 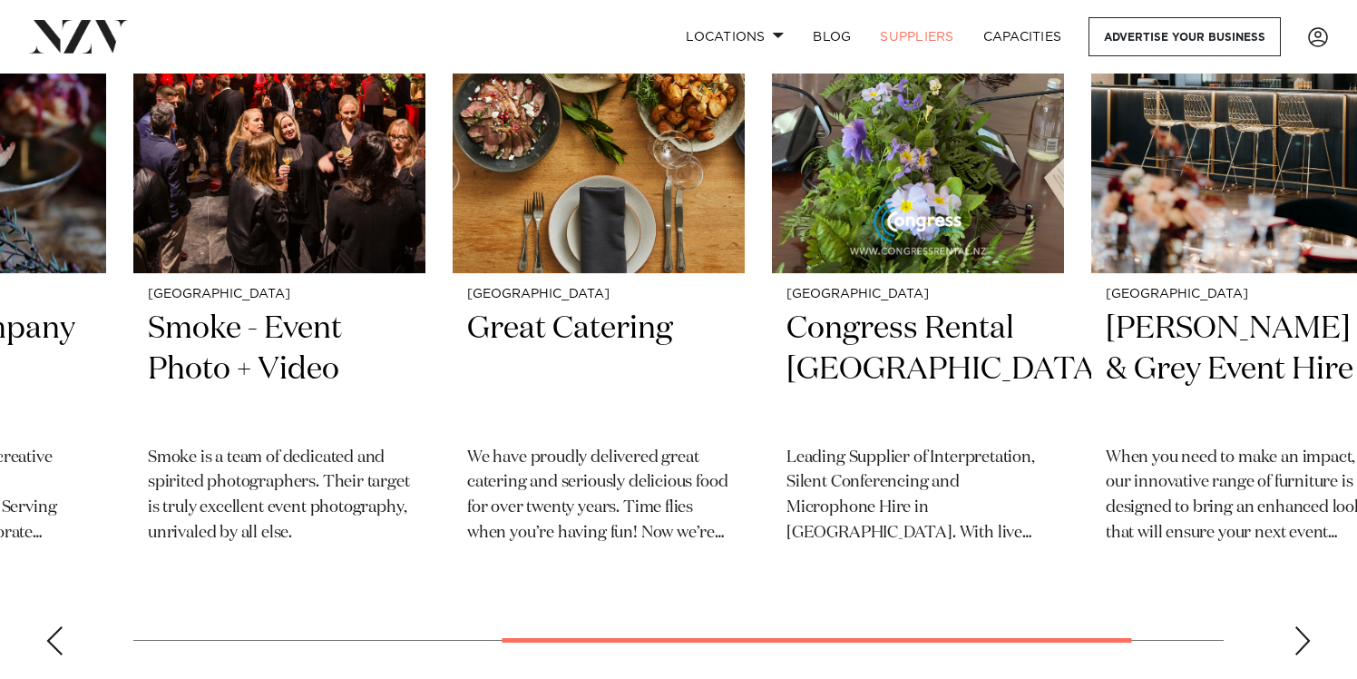 I want to click on a: Capacities, so click(x=1023, y=36).